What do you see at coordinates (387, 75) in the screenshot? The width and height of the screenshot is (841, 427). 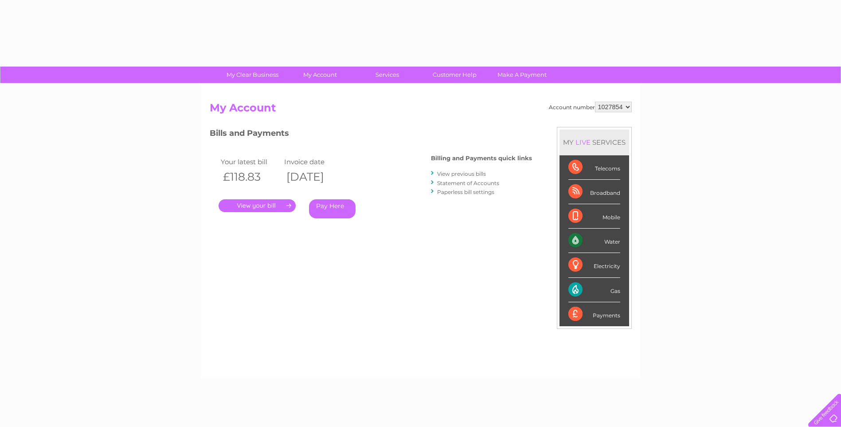 I see `a: Services` at bounding box center [387, 75].